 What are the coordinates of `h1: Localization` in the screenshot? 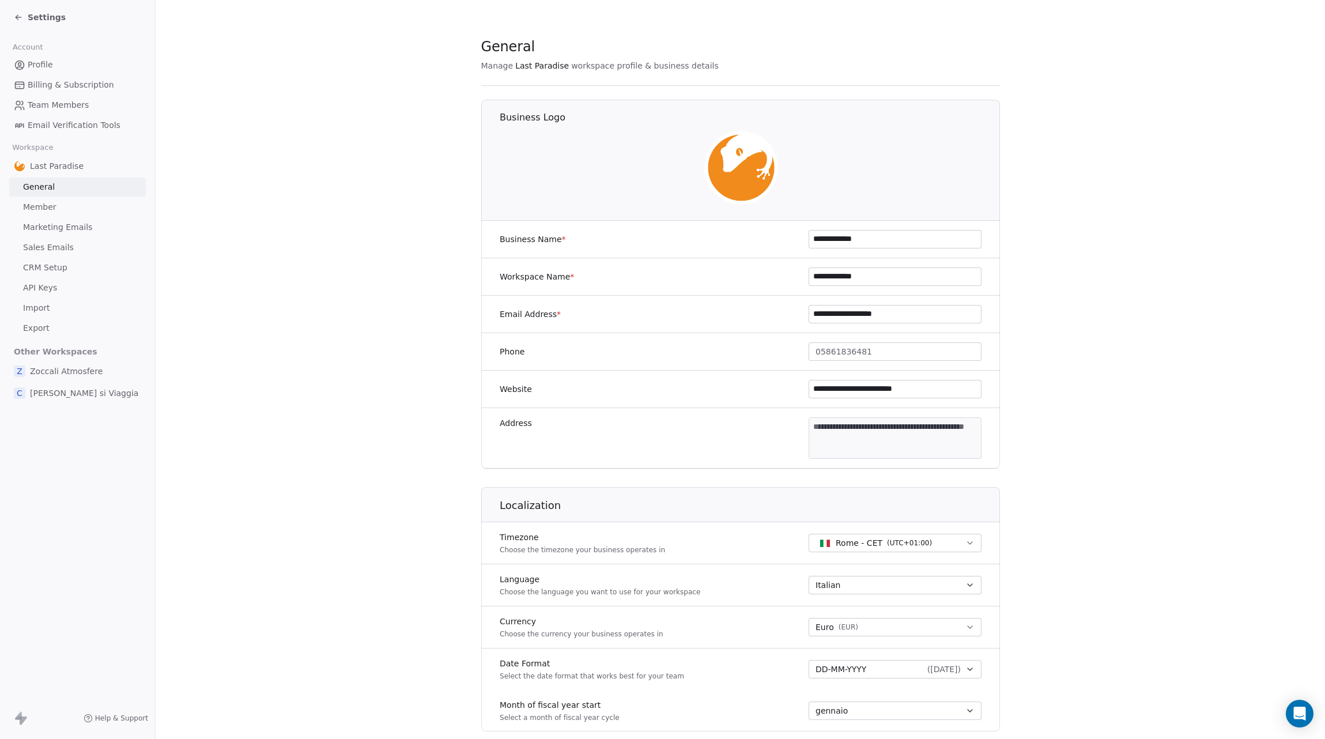 It's located at (750, 506).